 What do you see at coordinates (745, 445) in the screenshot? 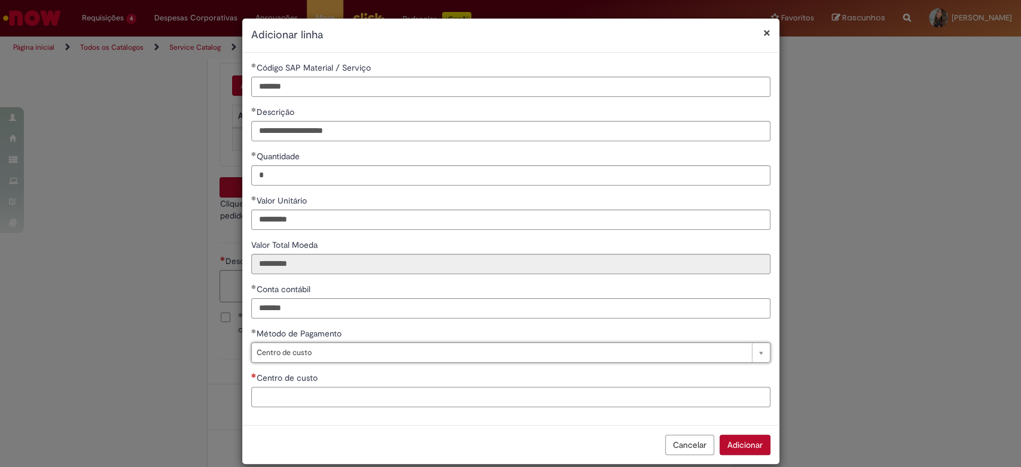
I see `button: Adicionar` at bounding box center [745, 445].